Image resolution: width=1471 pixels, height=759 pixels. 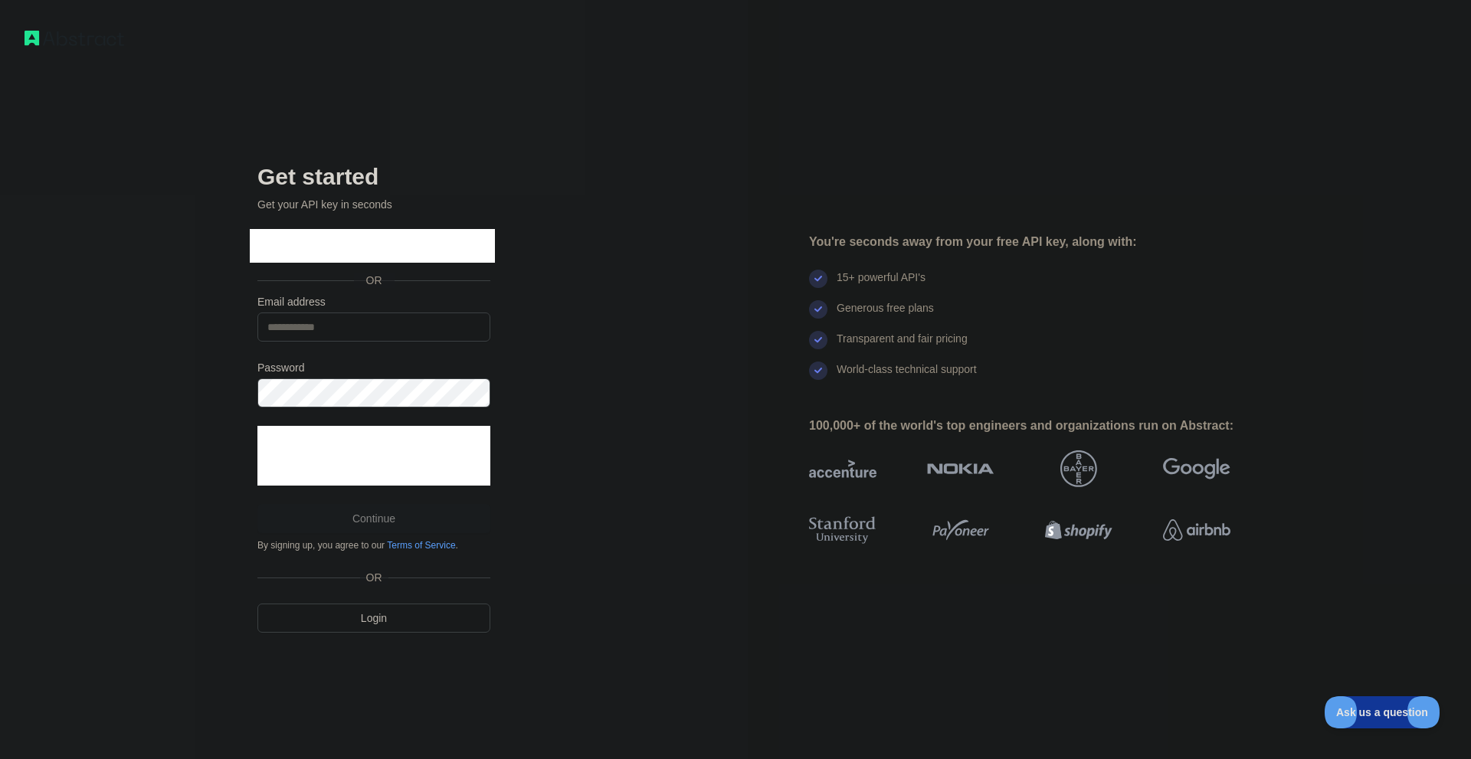 I want to click on img: bayer, so click(x=1079, y=469).